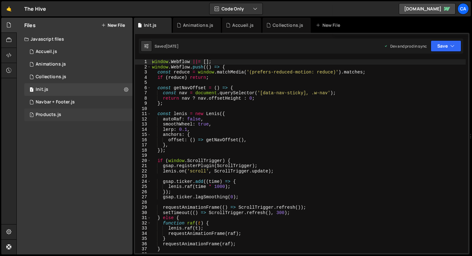  I want to click on div: 10, so click(143, 109).